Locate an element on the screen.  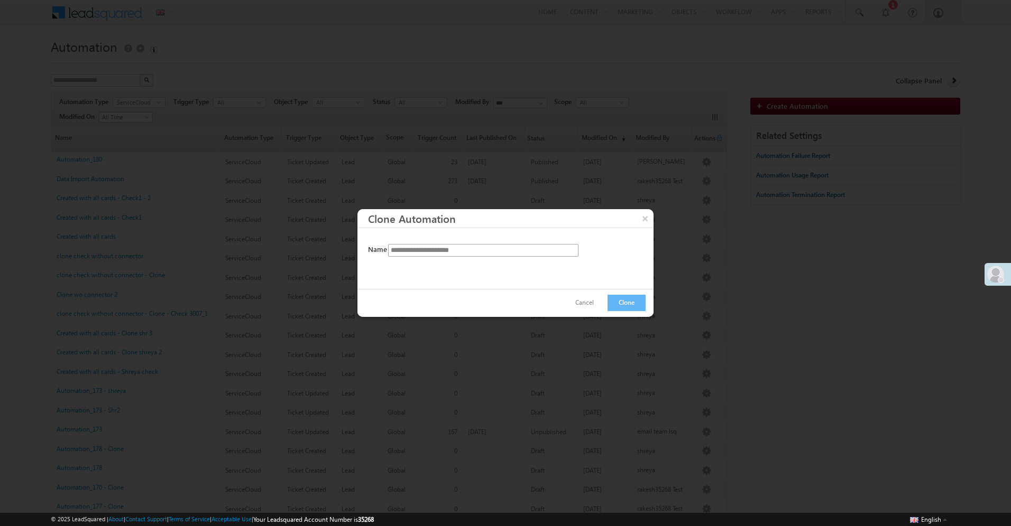
h3: Clone Automation is located at coordinates (511, 218).